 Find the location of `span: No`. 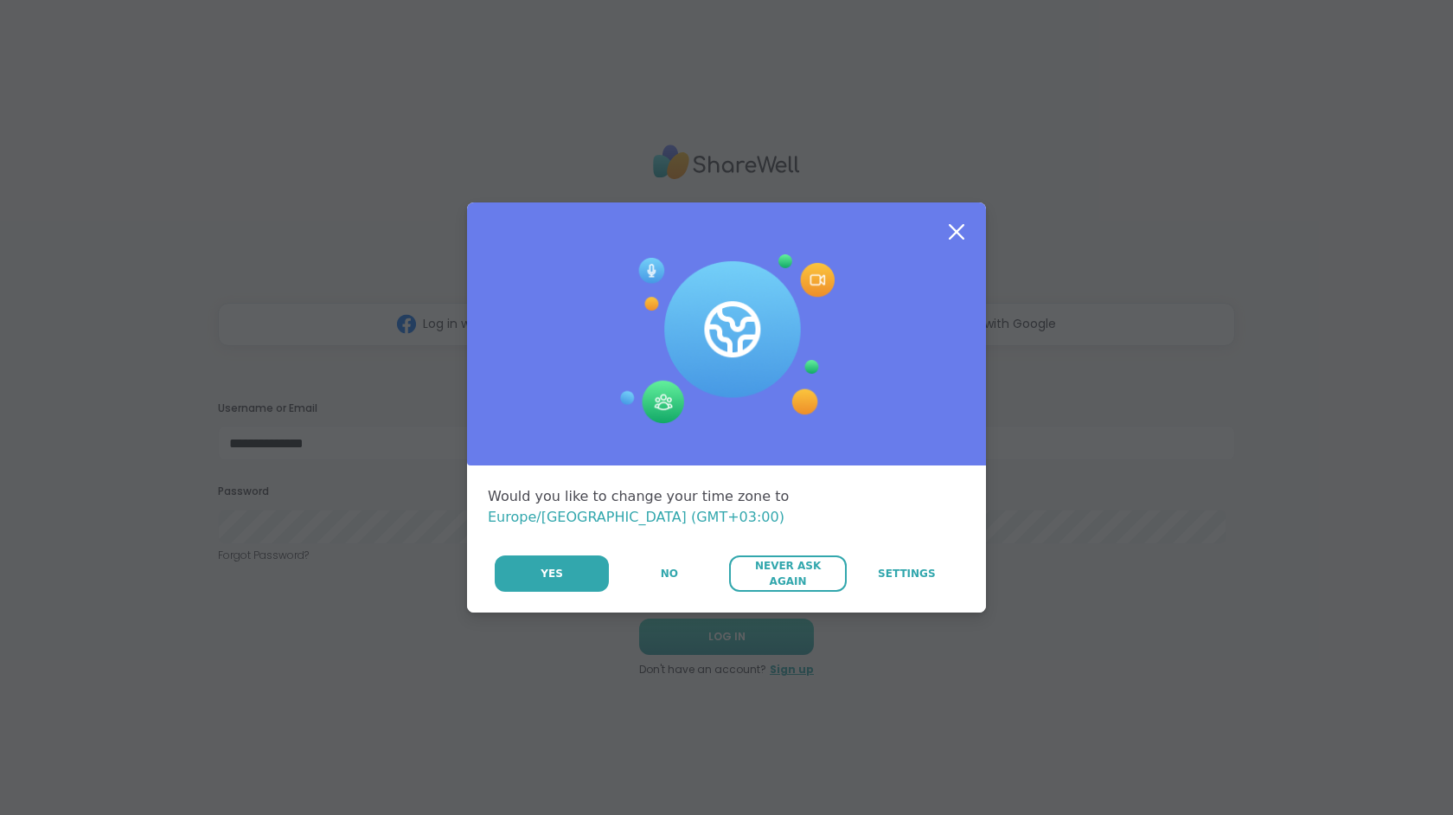

span: No is located at coordinates (670, 574).